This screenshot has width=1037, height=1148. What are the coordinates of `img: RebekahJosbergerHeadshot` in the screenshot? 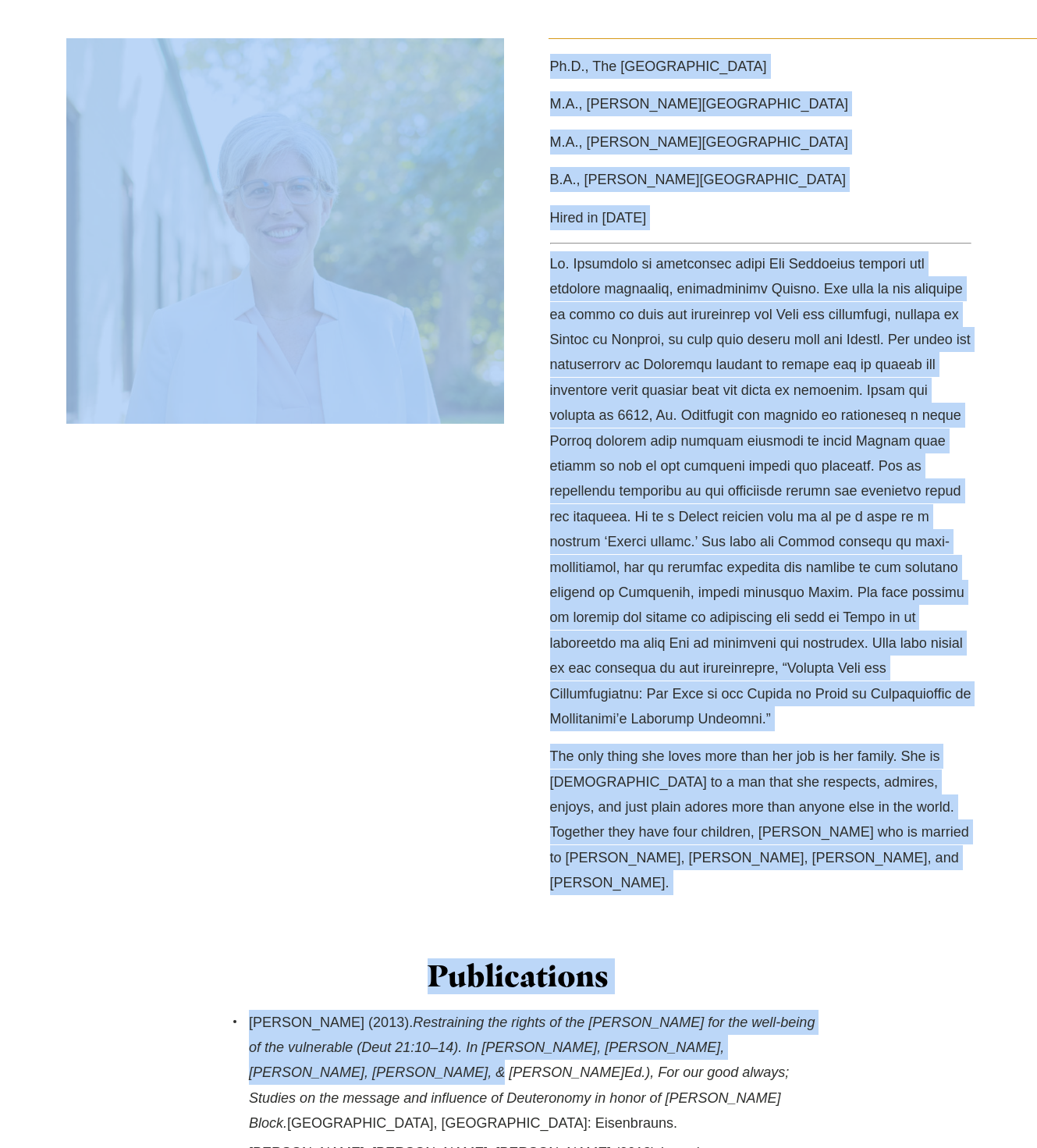 It's located at (285, 231).